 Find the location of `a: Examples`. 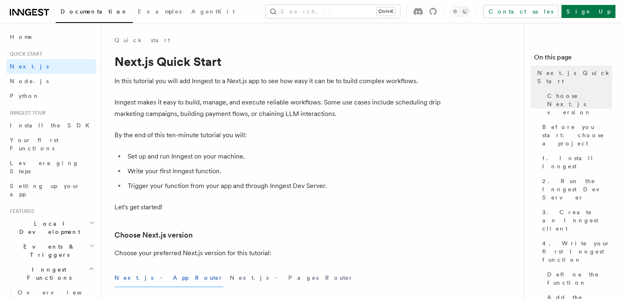

a: Examples is located at coordinates (159, 12).